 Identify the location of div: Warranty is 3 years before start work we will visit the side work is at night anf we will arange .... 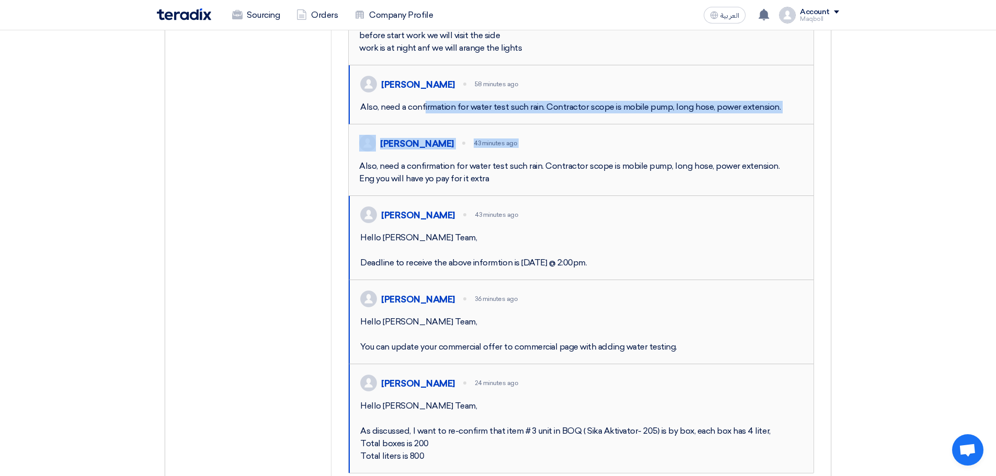
(581, 36).